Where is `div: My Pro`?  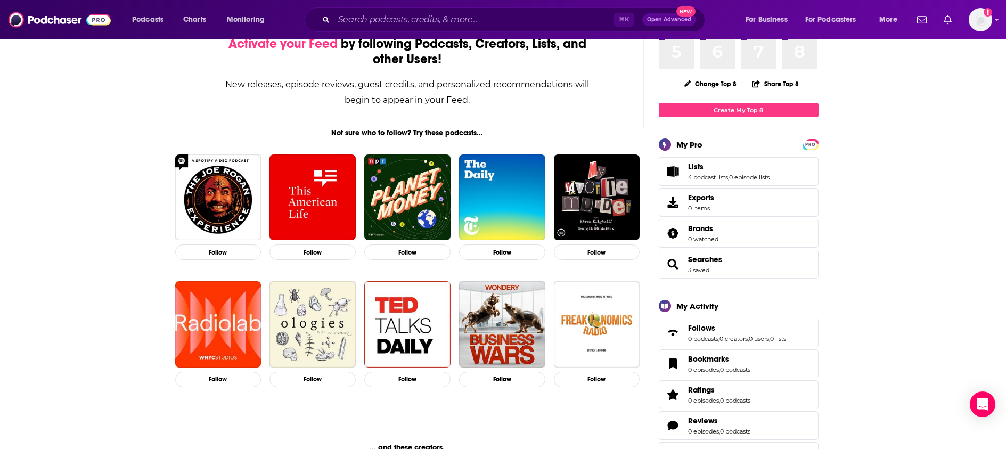 div: My Pro is located at coordinates (689, 144).